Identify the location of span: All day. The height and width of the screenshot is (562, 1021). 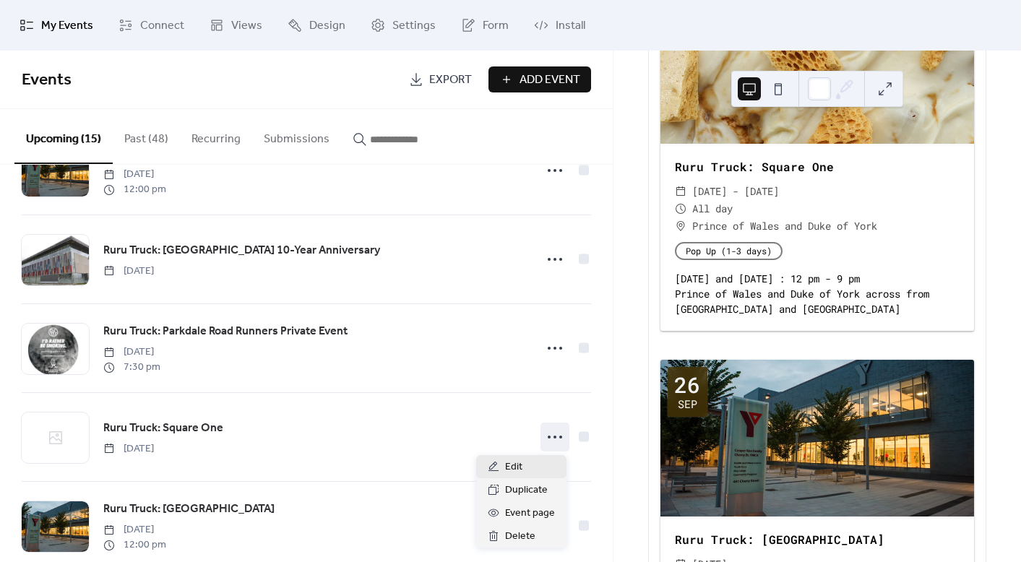
(712, 209).